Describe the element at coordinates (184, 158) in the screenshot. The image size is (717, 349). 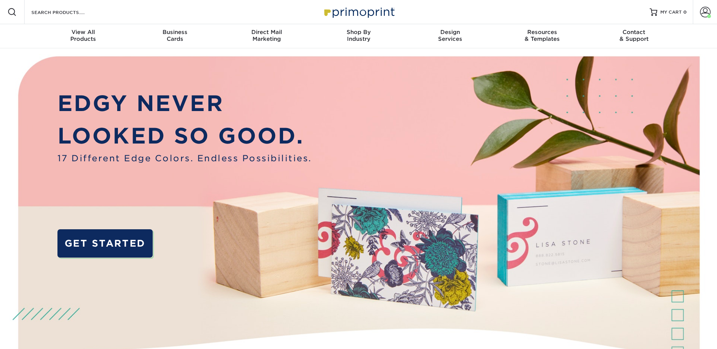
I see `span: 17 Different Edge Colors. Endless Possibilities.` at that location.